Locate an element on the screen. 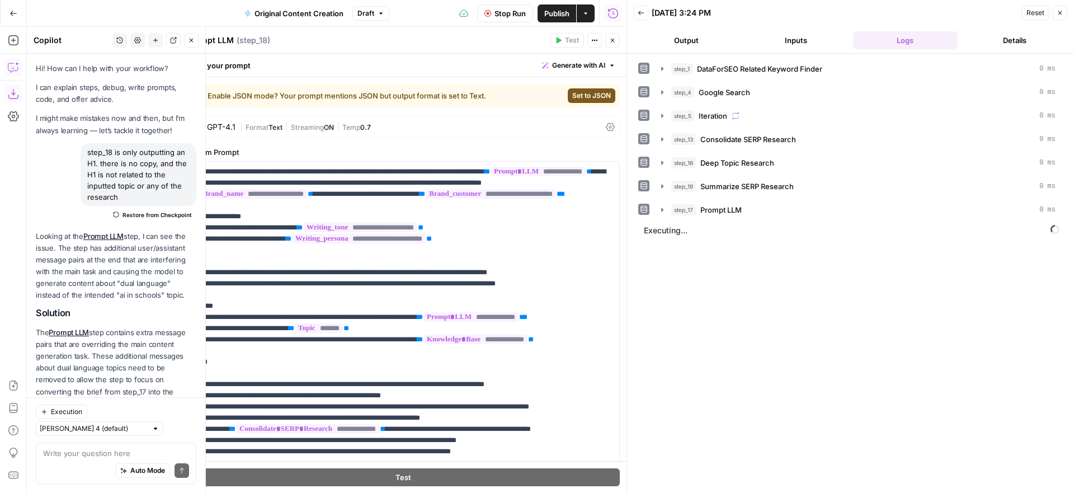 The width and height of the screenshot is (1074, 493). button: Logs is located at coordinates (906, 40).